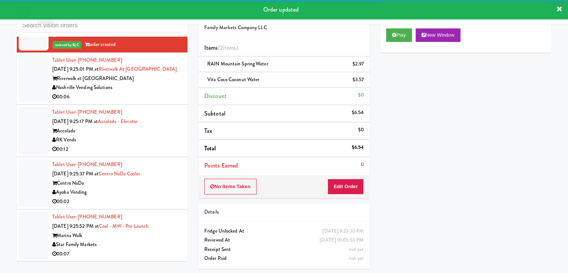  What do you see at coordinates (215, 113) in the screenshot?
I see `span: Subtotal` at bounding box center [215, 113].